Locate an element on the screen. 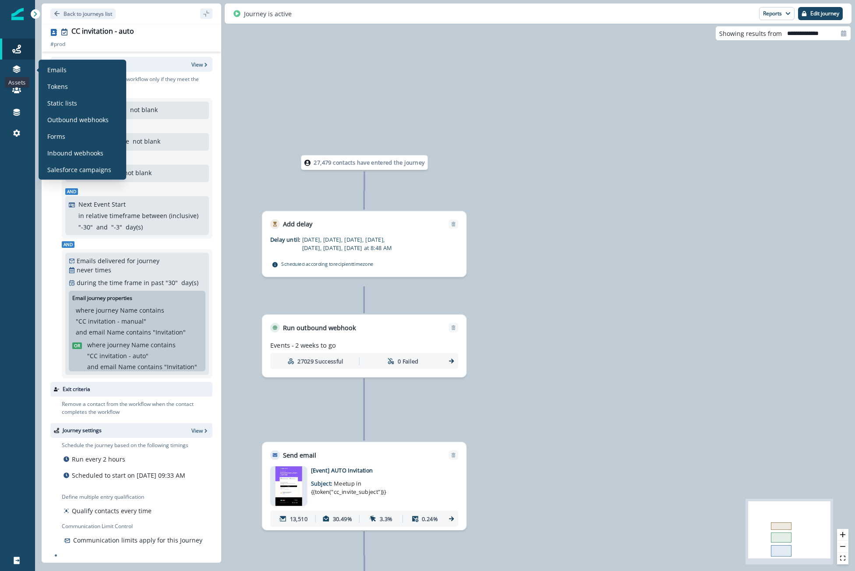 The image size is (855, 571). p: Remove a contact from the workflow when the contact completes the workflow is located at coordinates (137, 408).